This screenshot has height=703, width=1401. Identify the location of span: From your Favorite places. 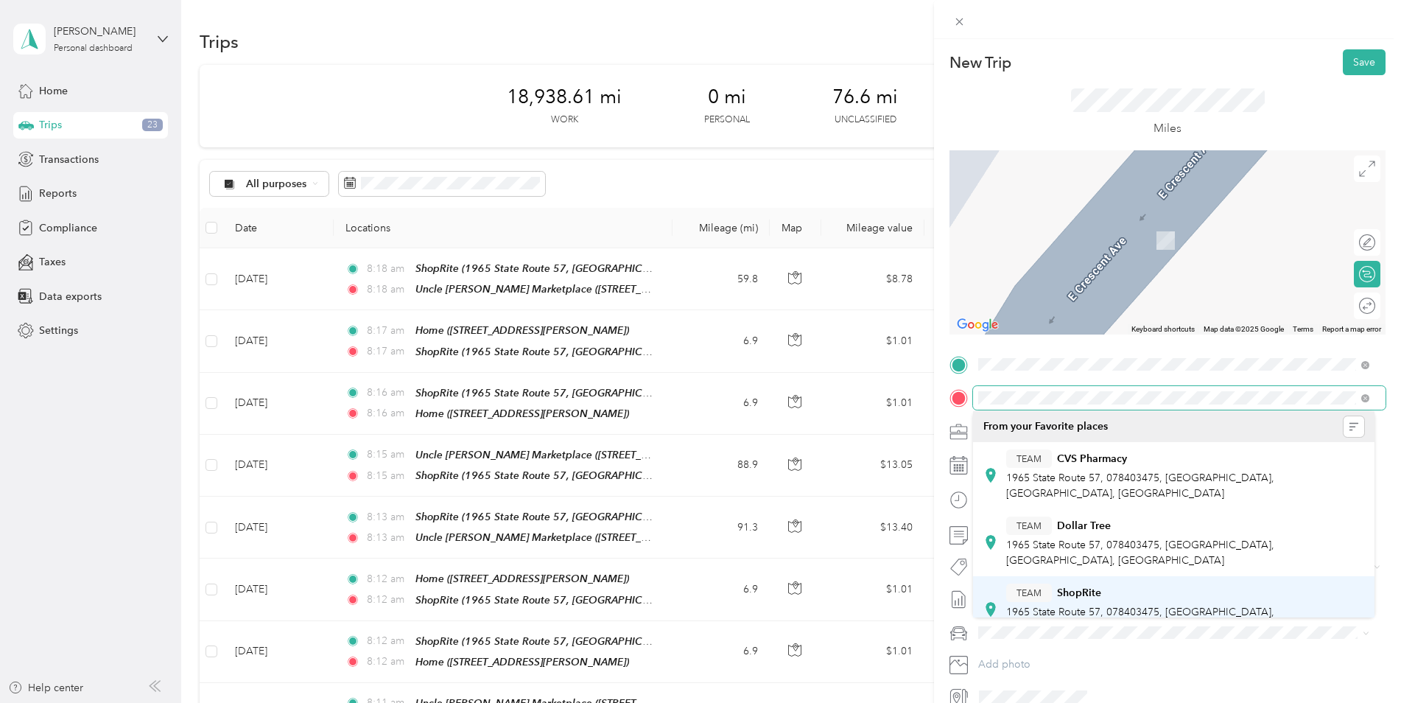
(1045, 427).